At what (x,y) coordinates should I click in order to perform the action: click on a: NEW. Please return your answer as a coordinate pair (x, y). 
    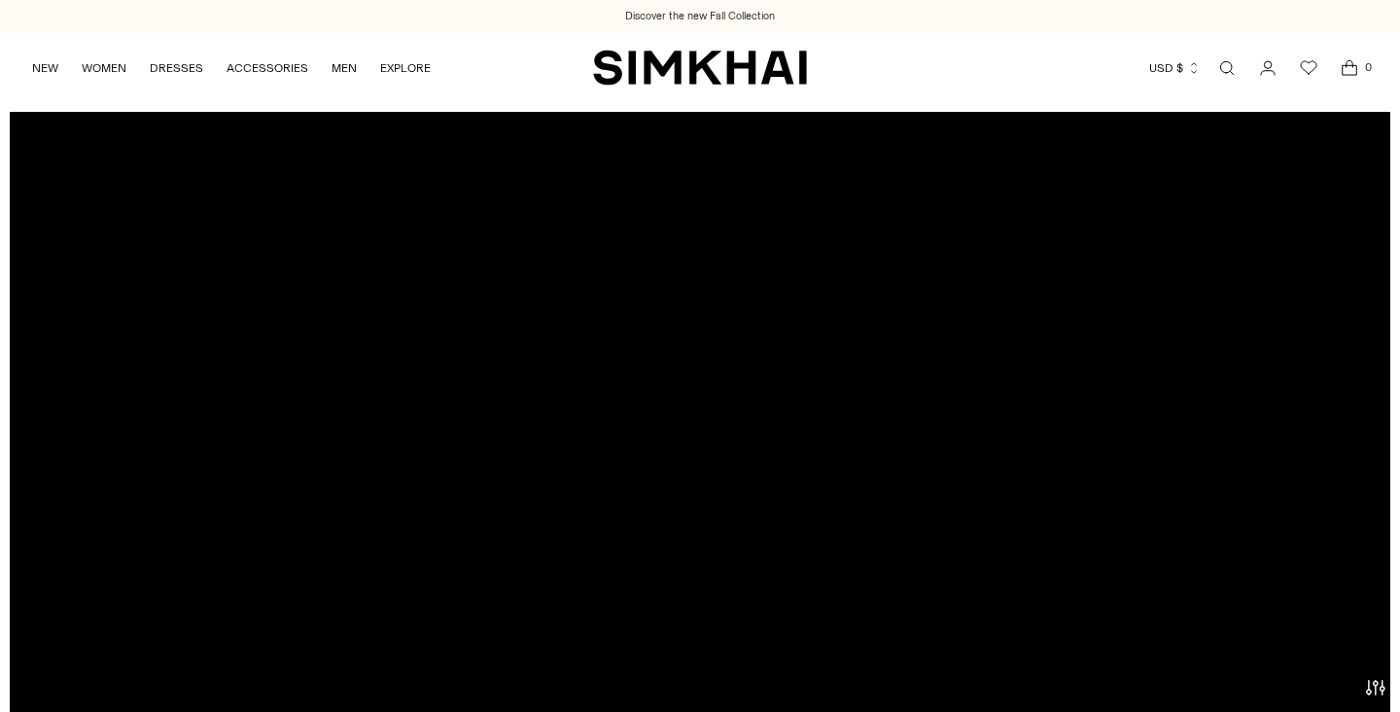
    Looking at the image, I should click on (45, 68).